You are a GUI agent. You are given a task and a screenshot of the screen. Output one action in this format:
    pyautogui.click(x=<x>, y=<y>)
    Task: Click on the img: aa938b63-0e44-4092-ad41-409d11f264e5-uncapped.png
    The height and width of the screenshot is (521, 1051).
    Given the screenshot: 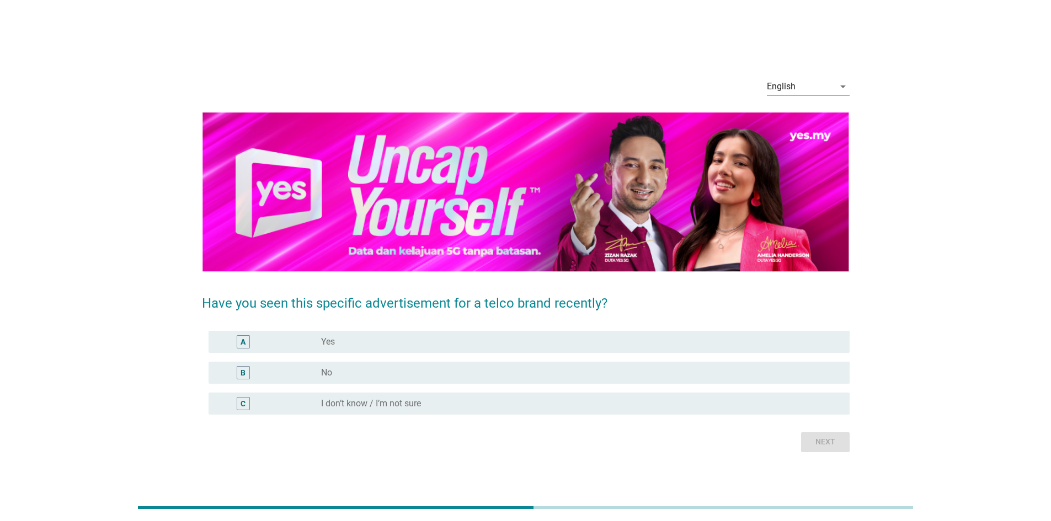 What is the action you would take?
    pyautogui.click(x=526, y=192)
    